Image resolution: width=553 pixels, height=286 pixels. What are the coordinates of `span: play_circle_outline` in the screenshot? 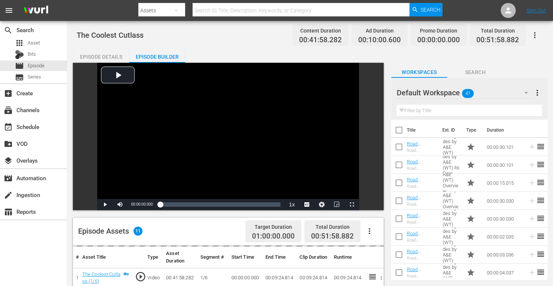 It's located at (140, 276).